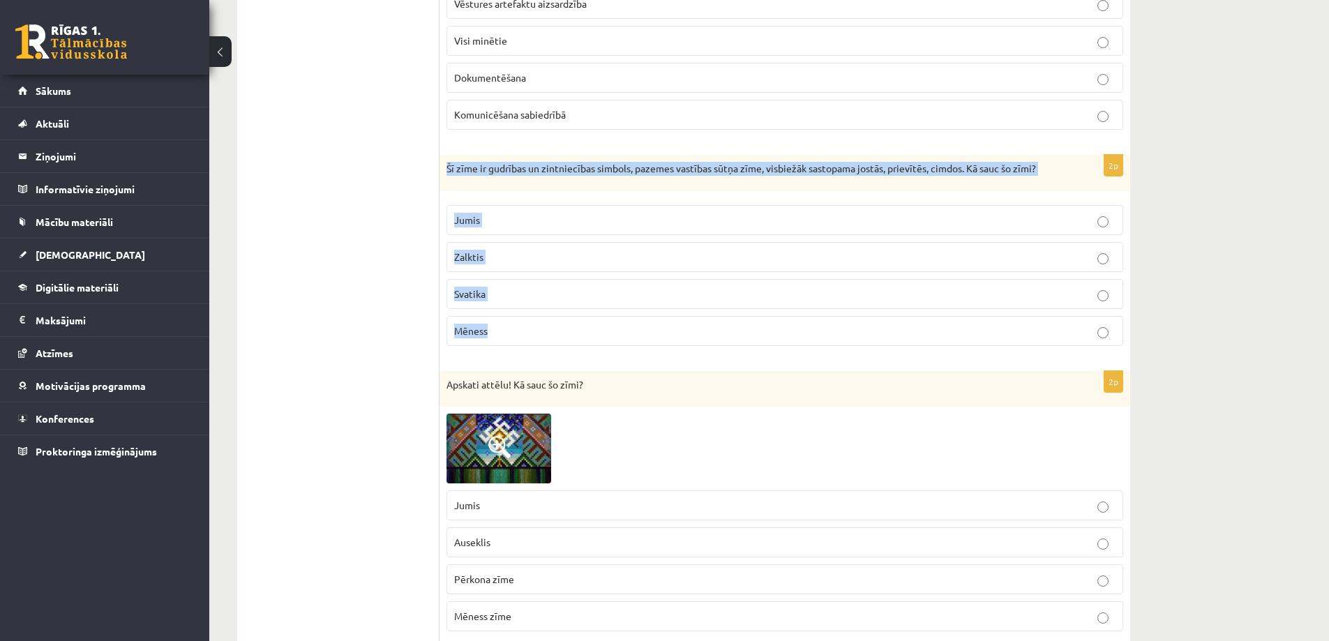 This screenshot has height=641, width=1329. Describe the element at coordinates (750, 169) in the screenshot. I see `p: Šī zīme ir gudrības un zintniecības simbols, pazemes vastības sūtņa zīme, visbiežāk sastopama jos...` at that location.